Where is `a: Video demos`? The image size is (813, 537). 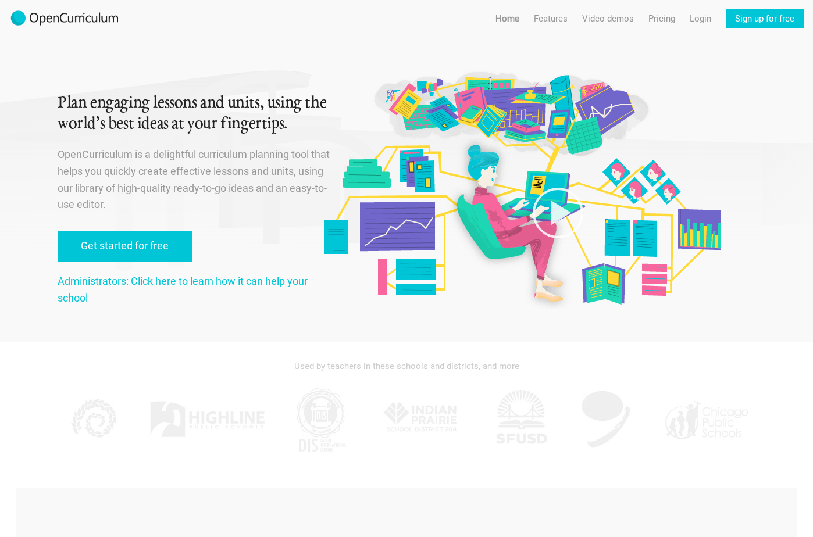
a: Video demos is located at coordinates (607, 19).